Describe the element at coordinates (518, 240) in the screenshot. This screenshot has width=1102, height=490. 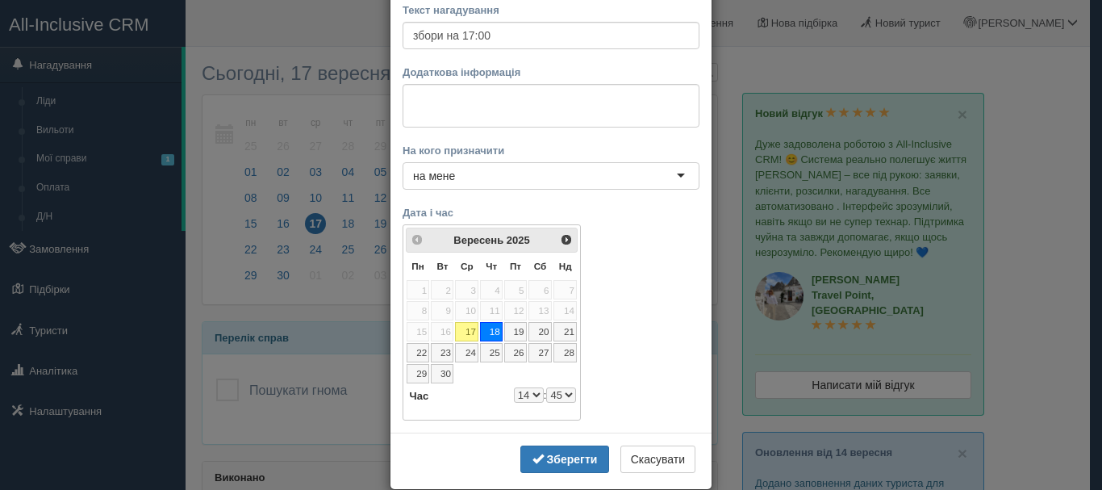
I see `span: 2025` at that location.